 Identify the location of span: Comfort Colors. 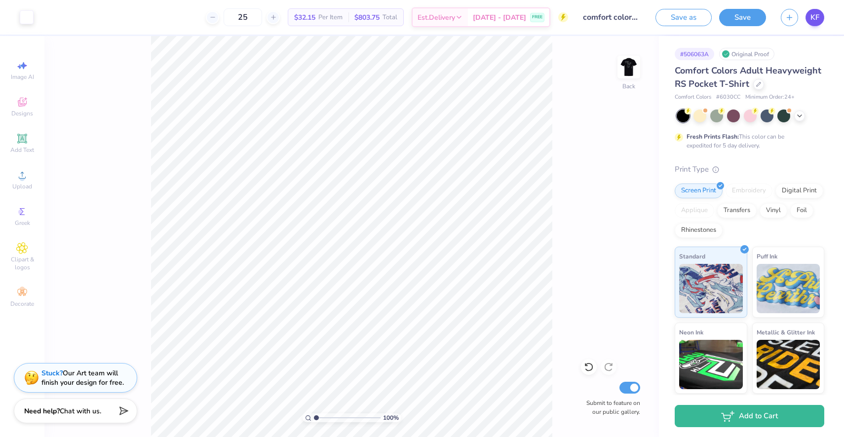
(693, 97).